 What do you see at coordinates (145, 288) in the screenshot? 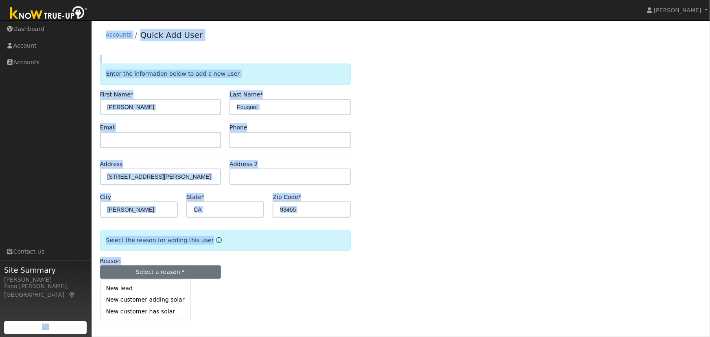
I see `a: New lead` at bounding box center [145, 288].